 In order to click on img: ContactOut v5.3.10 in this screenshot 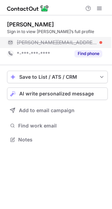, I will do `click(28, 8)`.